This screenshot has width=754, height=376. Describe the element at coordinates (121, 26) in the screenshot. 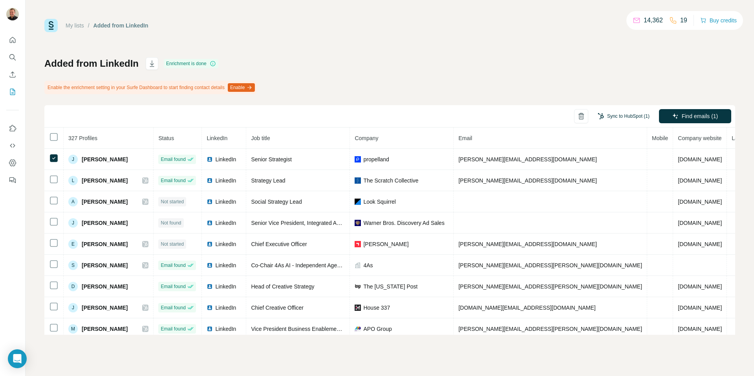

I see `div: Added from LinkedIn` at that location.